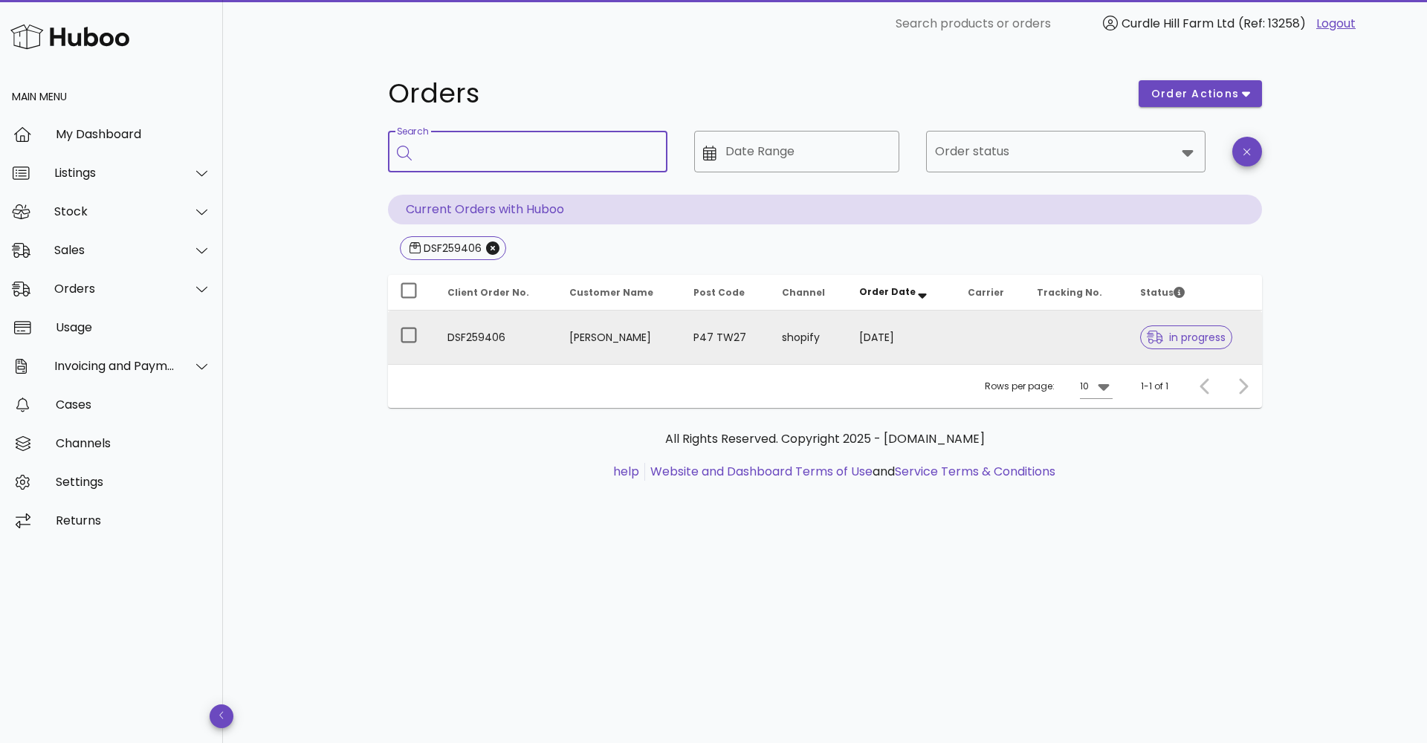  What do you see at coordinates (1336, 24) in the screenshot?
I see `a: Logout` at bounding box center [1336, 24].